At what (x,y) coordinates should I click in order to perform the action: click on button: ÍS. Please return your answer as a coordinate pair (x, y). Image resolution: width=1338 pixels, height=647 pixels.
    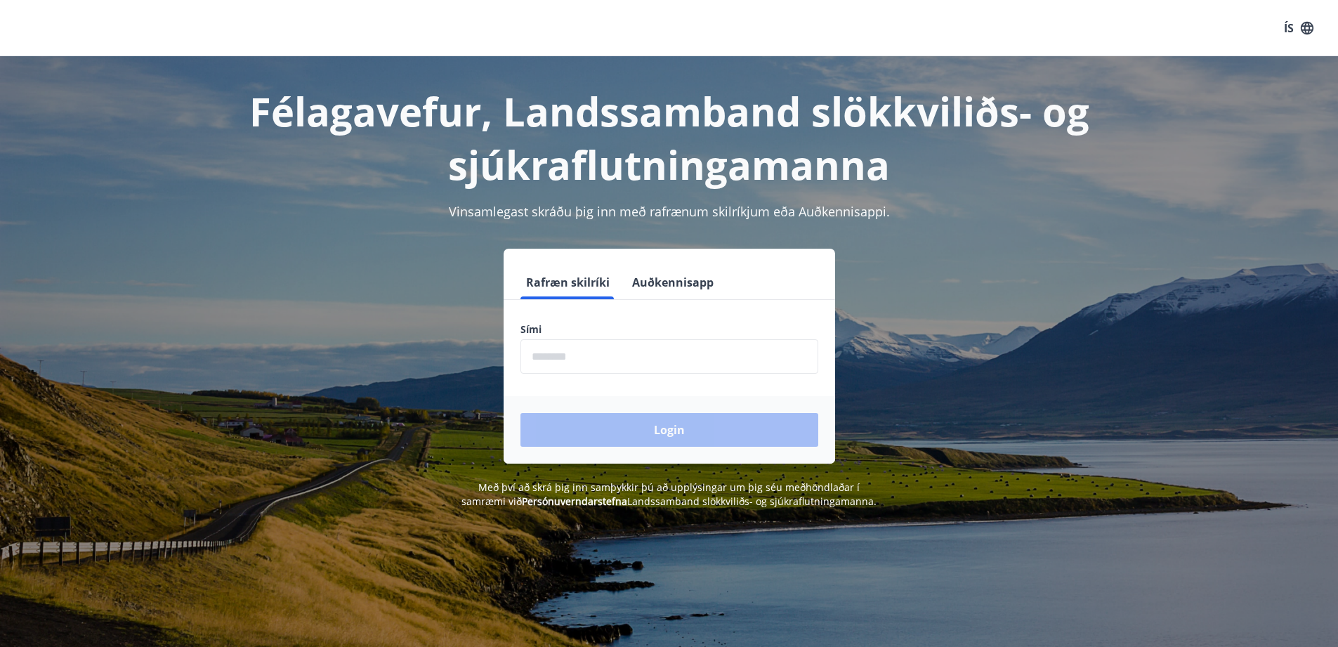
    Looking at the image, I should click on (1299, 28).